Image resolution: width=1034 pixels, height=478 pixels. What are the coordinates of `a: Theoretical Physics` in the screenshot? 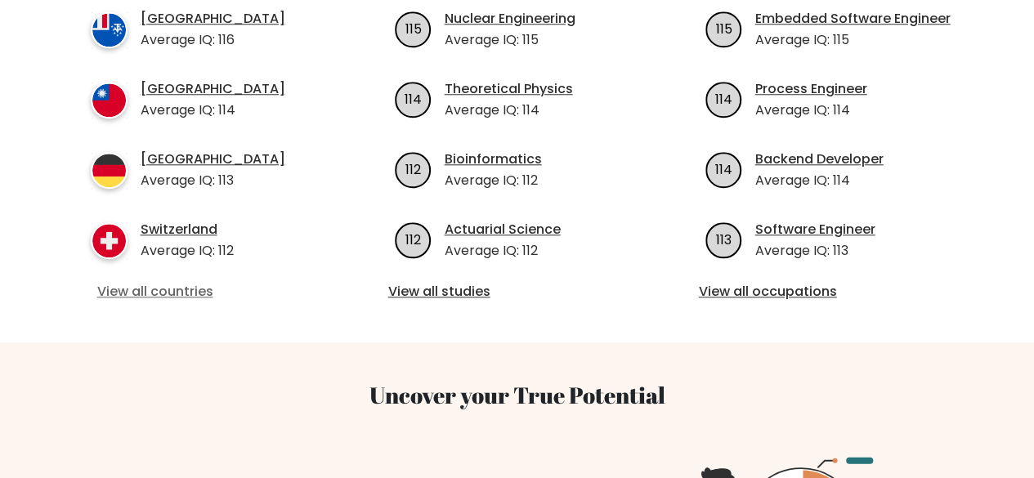 It's located at (508, 89).